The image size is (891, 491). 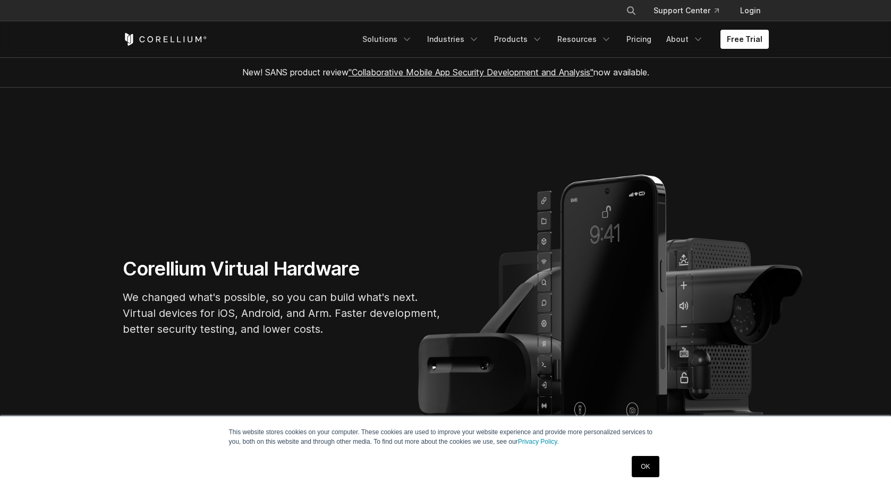 I want to click on a: Pricing, so click(x=638, y=39).